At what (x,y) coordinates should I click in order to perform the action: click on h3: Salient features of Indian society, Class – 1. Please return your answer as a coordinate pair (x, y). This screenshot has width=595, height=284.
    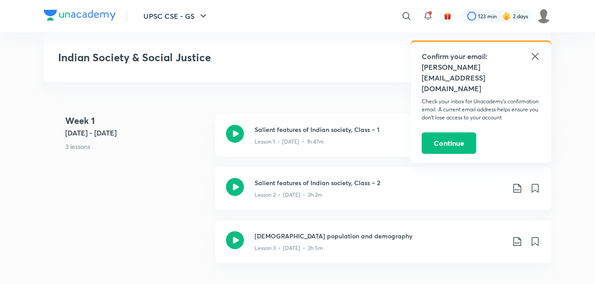
    Looking at the image, I should click on (380, 129).